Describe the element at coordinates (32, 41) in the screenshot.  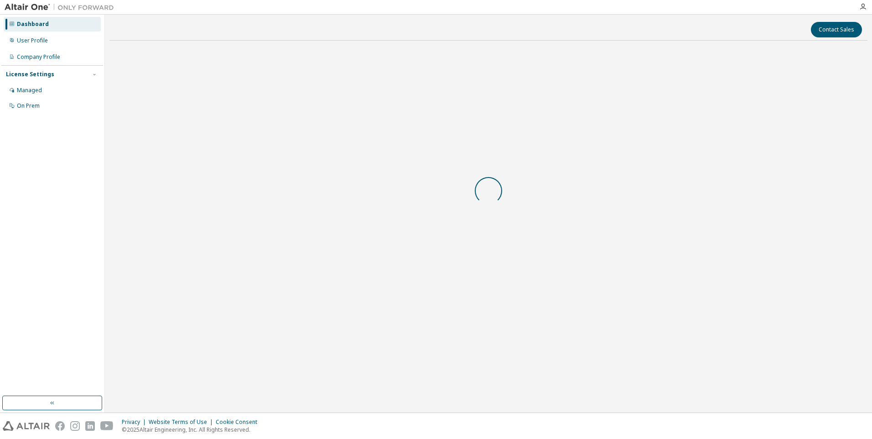
I see `div: User Profile` at that location.